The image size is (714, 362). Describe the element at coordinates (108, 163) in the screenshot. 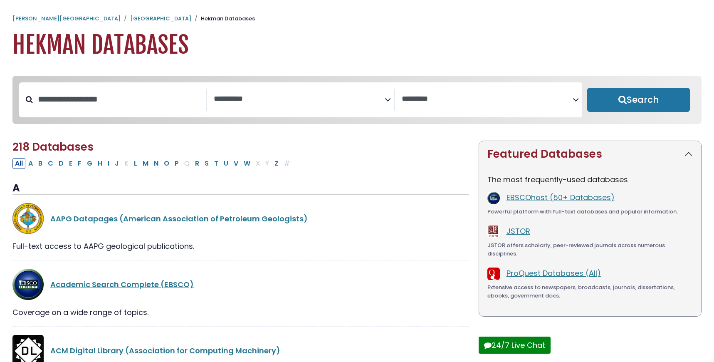

I see `button: Filter Results I` at that location.